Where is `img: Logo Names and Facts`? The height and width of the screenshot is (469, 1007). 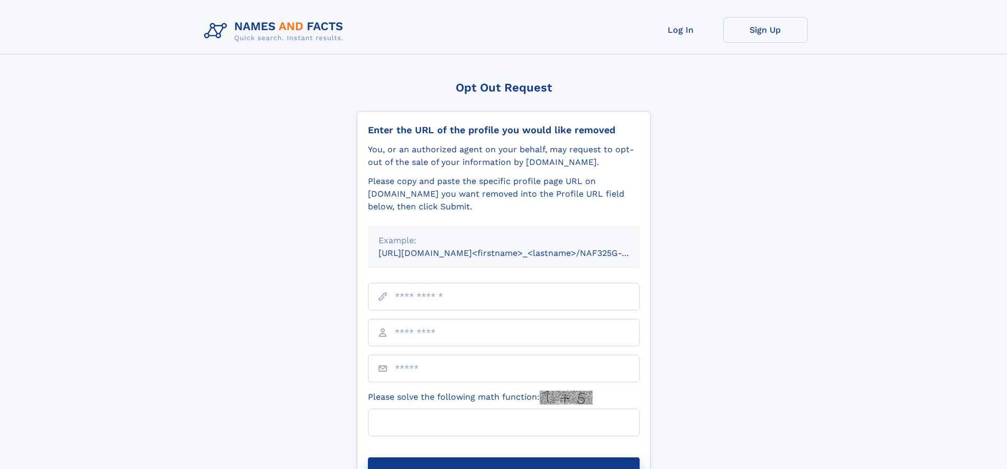
img: Logo Names and Facts is located at coordinates (276, 31).